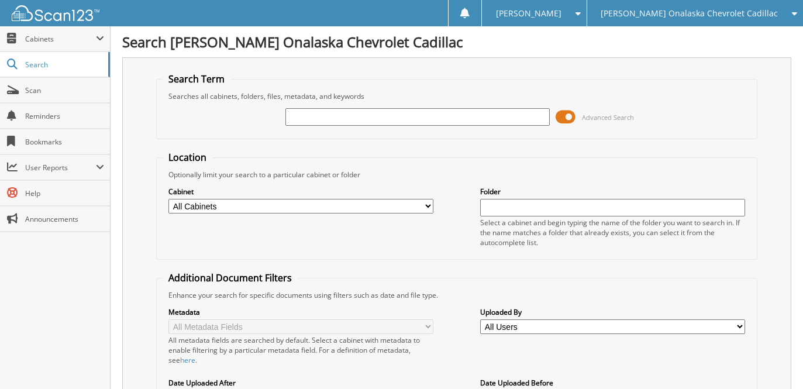 Image resolution: width=803 pixels, height=389 pixels. Describe the element at coordinates (301, 312) in the screenshot. I see `label: Metadata` at that location.